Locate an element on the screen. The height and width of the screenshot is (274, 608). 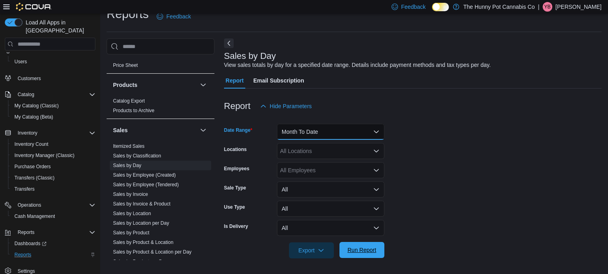
a: My Catalog (Beta) is located at coordinates (34, 117).